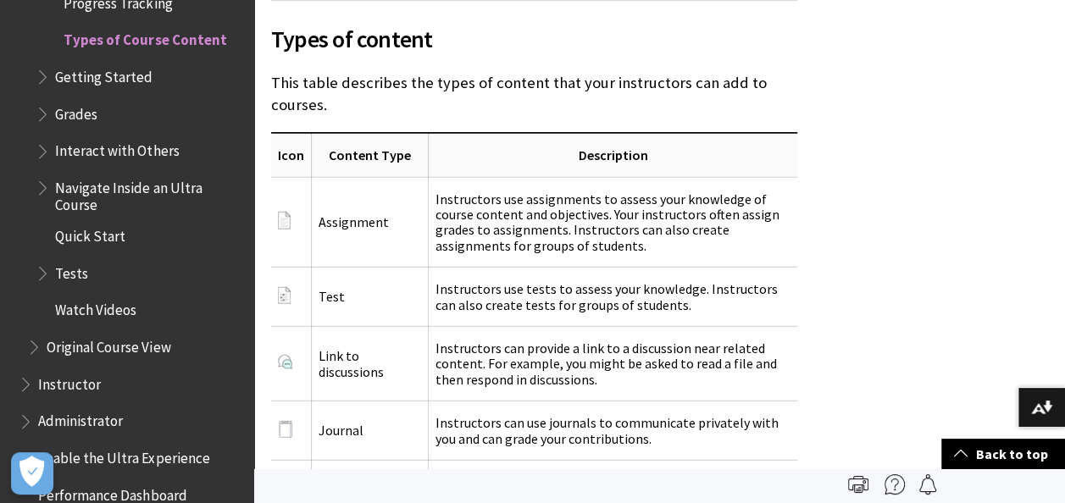  What do you see at coordinates (103, 74) in the screenshot?
I see `span: Getting Started` at bounding box center [103, 74].